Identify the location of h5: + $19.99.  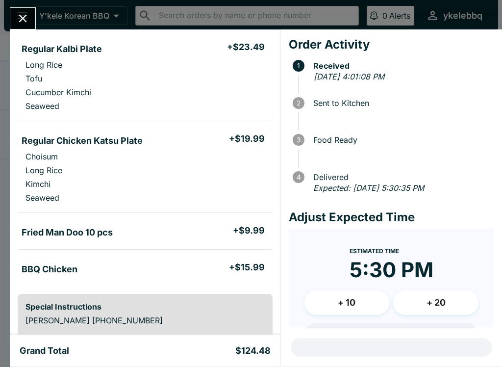
(247, 139).